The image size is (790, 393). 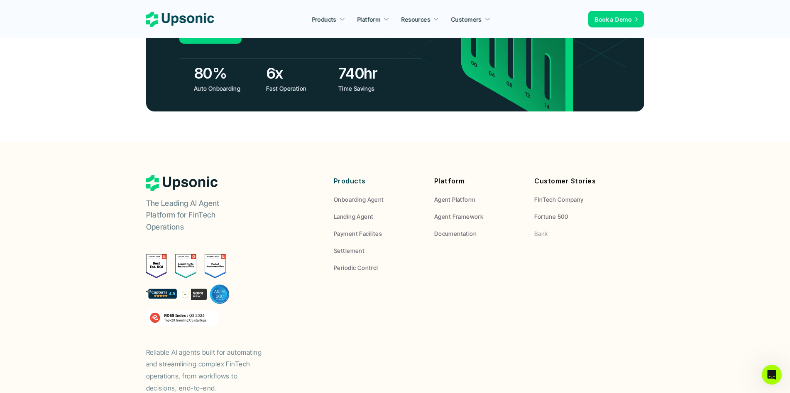 I want to click on span: FinTech Company, so click(x=559, y=199).